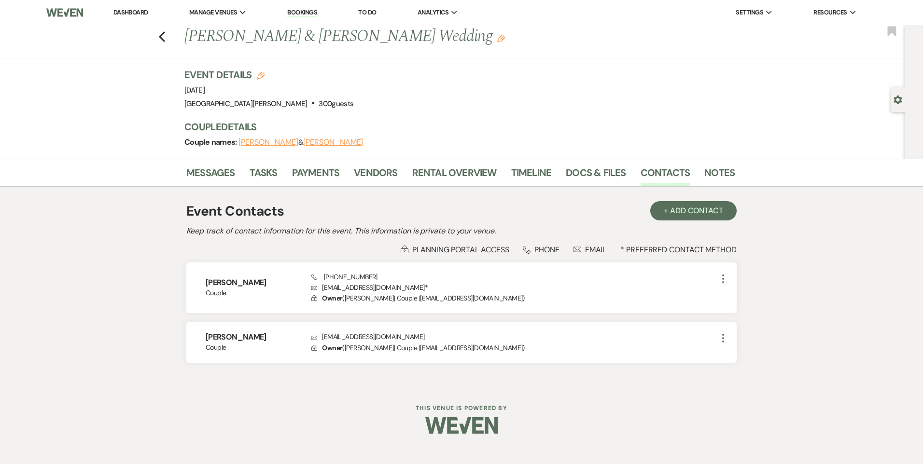  Describe the element at coordinates (211, 142) in the screenshot. I see `span: Couple names:` at that location.